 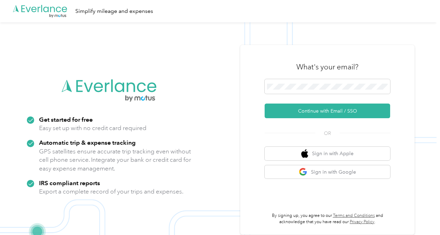 I want to click on h3: What's your email?, so click(x=328, y=67).